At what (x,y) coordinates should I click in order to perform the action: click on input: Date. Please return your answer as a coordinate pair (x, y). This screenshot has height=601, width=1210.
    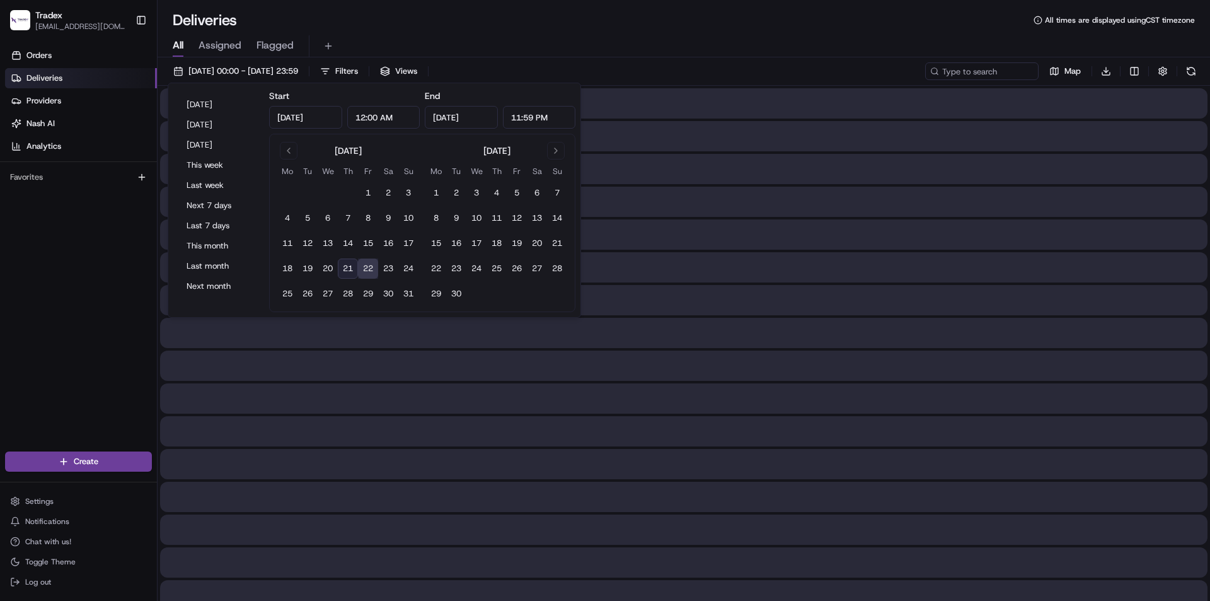
    Looking at the image, I should click on (461, 117).